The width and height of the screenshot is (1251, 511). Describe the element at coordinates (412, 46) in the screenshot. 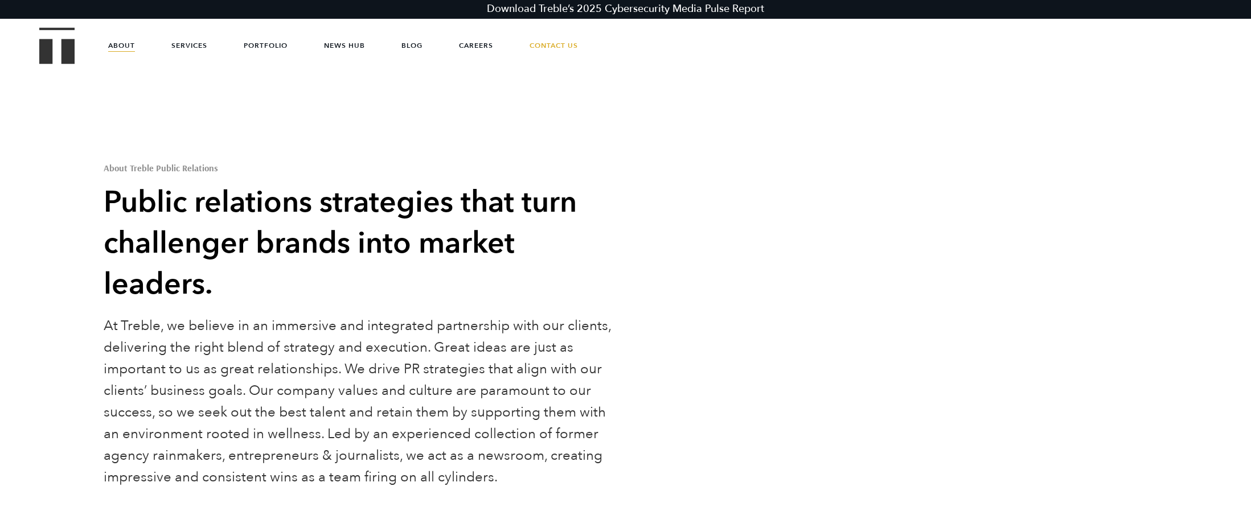

I see `a: Blog` at that location.